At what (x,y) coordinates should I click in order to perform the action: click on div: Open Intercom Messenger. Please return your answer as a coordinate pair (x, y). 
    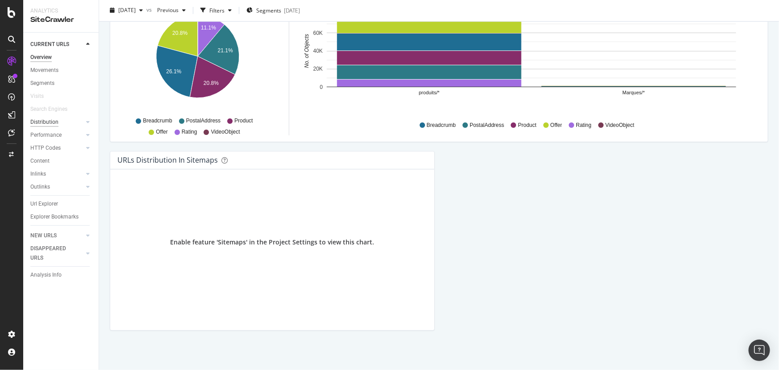
    Looking at the image, I should click on (760, 350).